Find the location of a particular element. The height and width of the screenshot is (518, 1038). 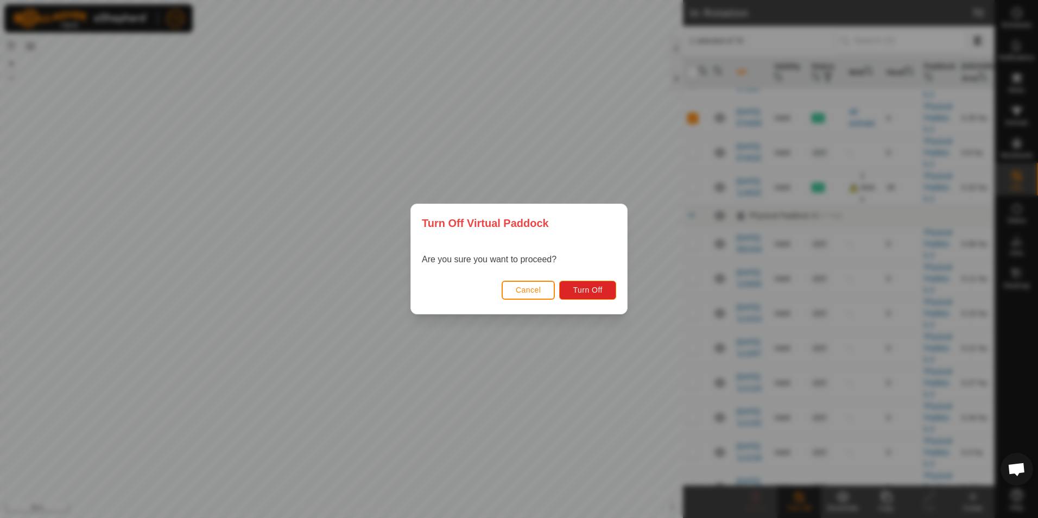

span: Turn Off Virtual Paddock is located at coordinates (485, 223).